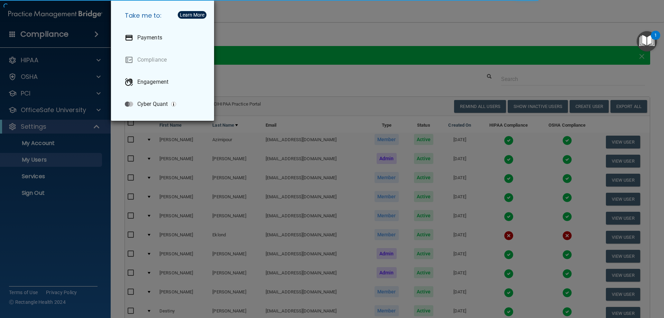 The width and height of the screenshot is (664, 318). Describe the element at coordinates (150, 38) in the screenshot. I see `p: Payments` at that location.